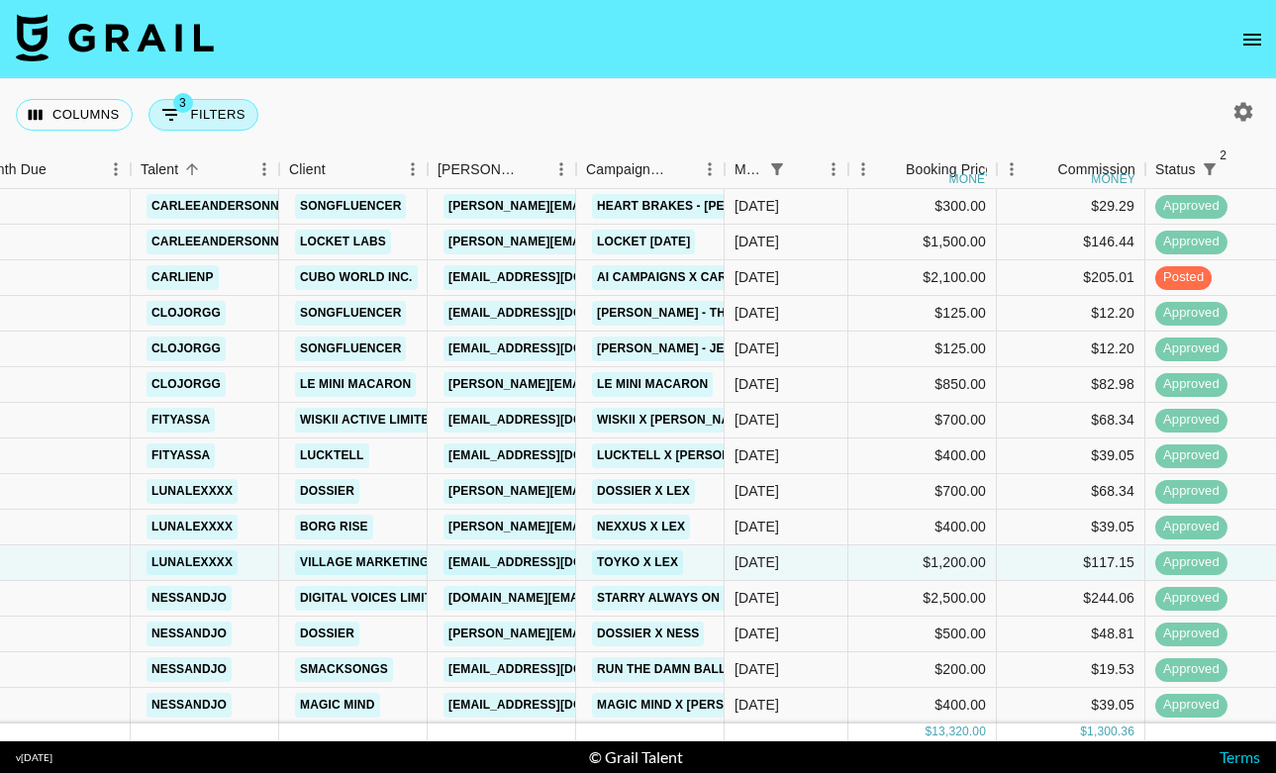  What do you see at coordinates (1071, 349) in the screenshot?
I see `div: $12.20` at bounding box center [1071, 349].